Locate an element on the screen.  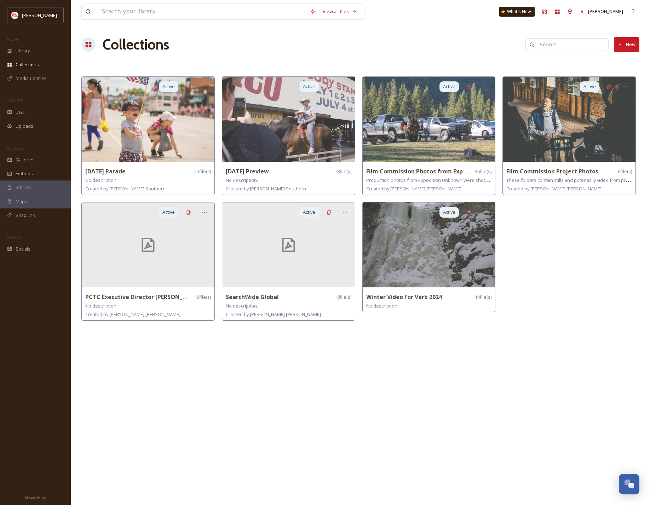
img: a6b5d6e4-a062-48ee-9214-c470d0bd5a5d.jpg is located at coordinates (569, 119).